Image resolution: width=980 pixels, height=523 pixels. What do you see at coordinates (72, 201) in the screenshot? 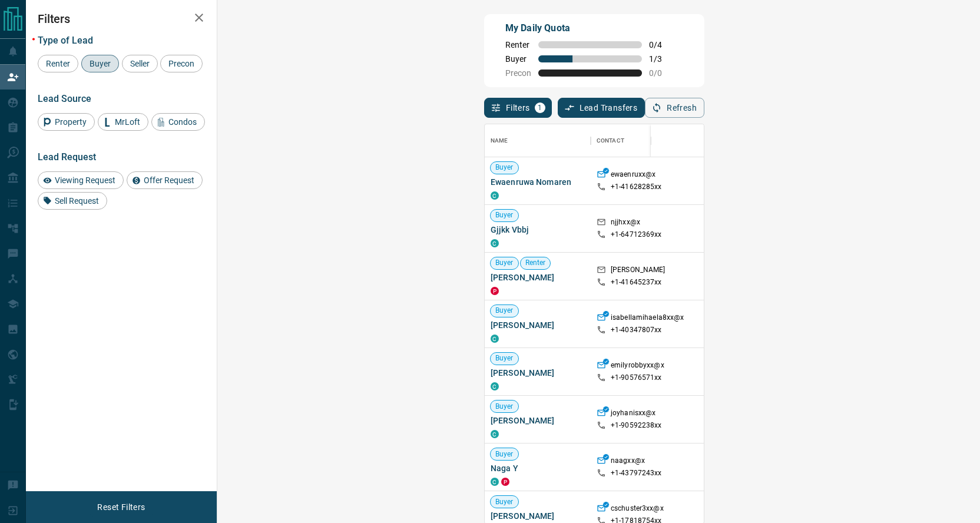
I see `div: Sell Request` at bounding box center [72, 201].